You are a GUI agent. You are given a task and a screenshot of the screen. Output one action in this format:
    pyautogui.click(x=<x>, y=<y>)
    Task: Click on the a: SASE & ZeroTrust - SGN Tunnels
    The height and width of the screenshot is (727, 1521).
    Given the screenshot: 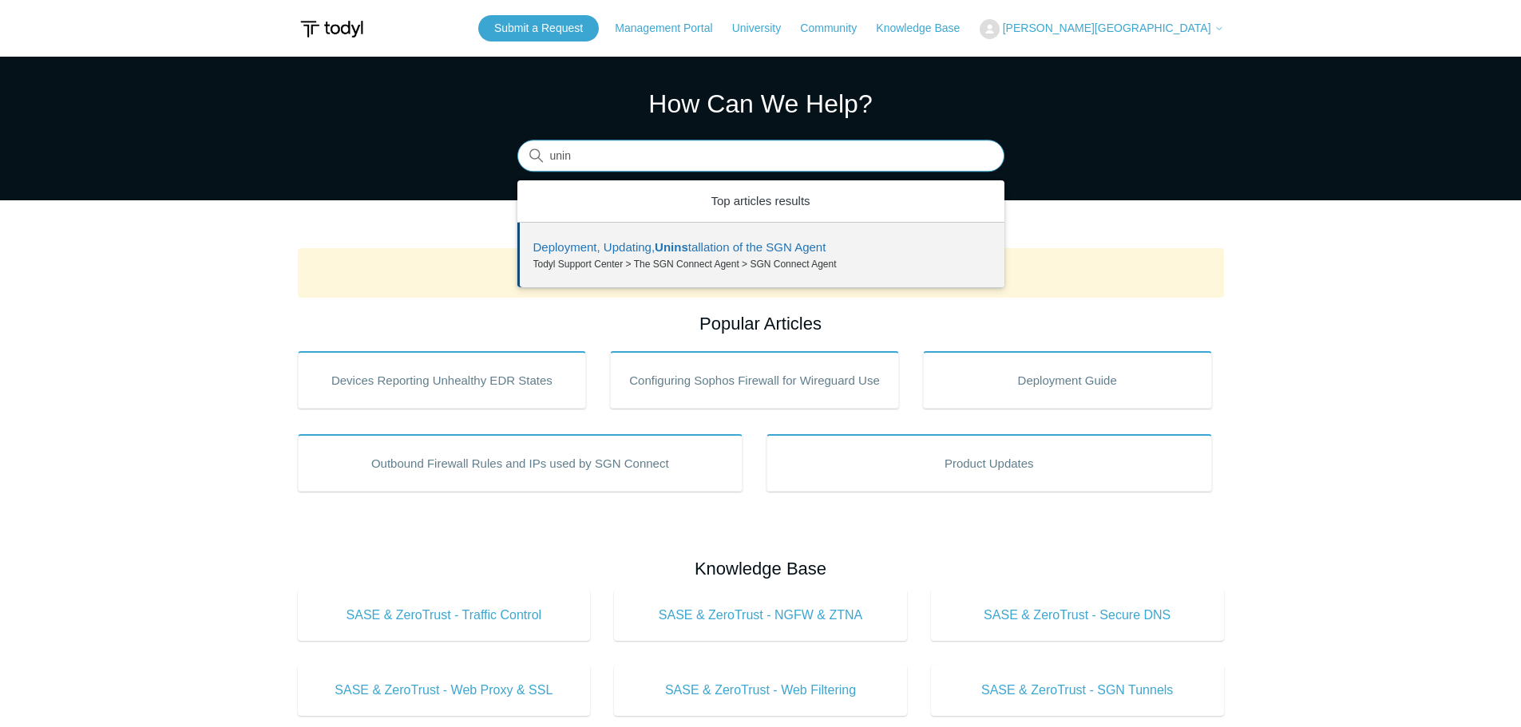 What is the action you would take?
    pyautogui.click(x=1077, y=690)
    